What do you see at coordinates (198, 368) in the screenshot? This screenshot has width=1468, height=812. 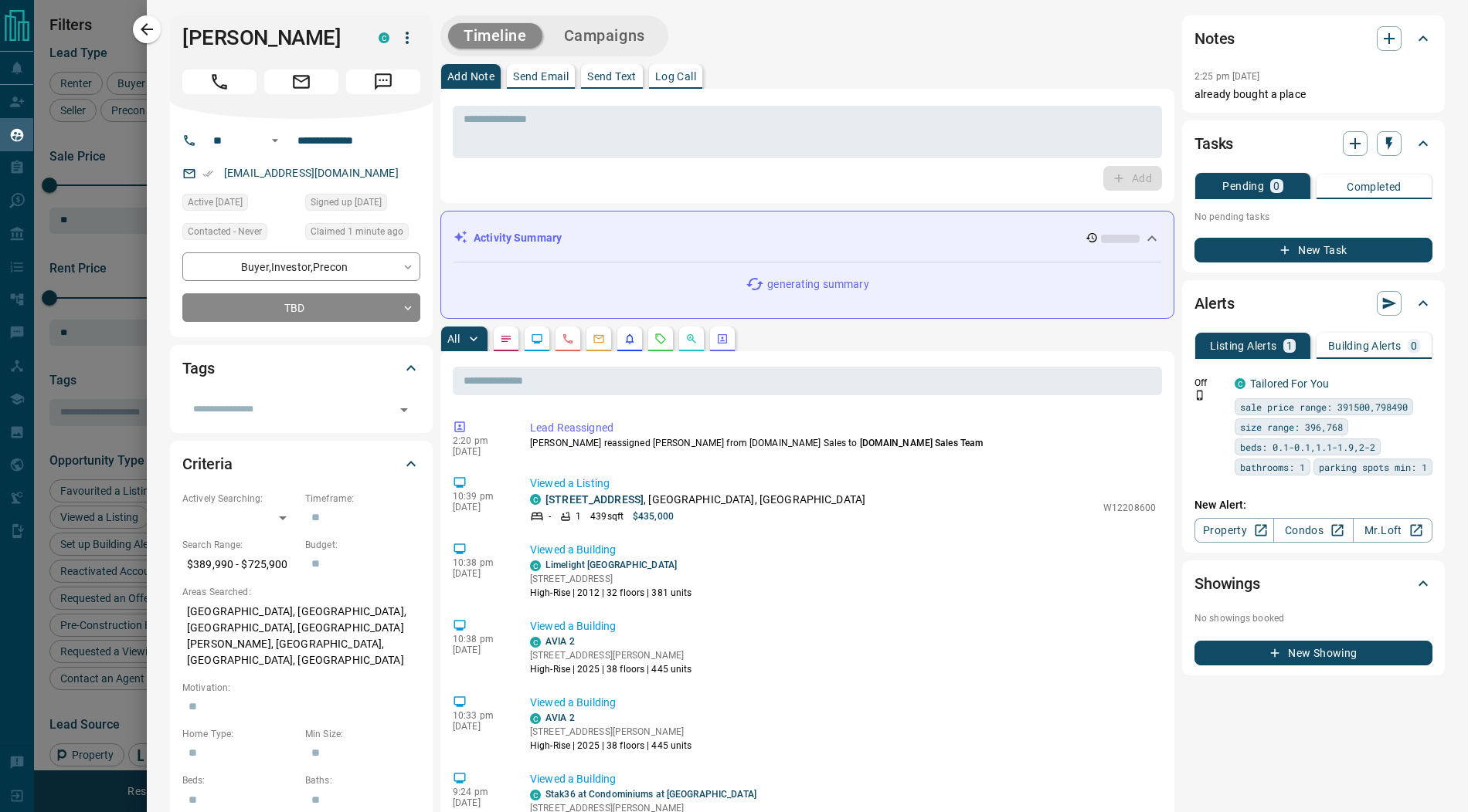 I see `h2: Tags` at bounding box center [198, 368].